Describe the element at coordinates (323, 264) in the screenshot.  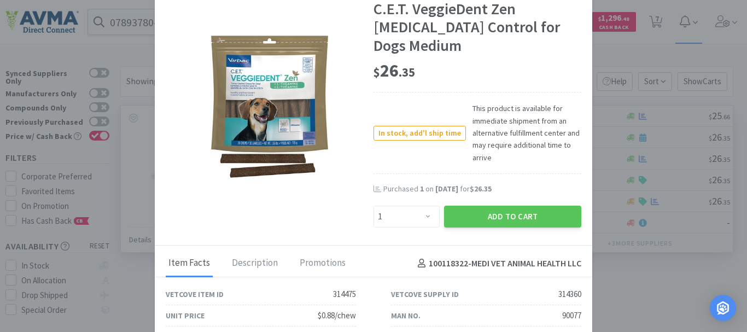
I see `div: Promotions` at that location.